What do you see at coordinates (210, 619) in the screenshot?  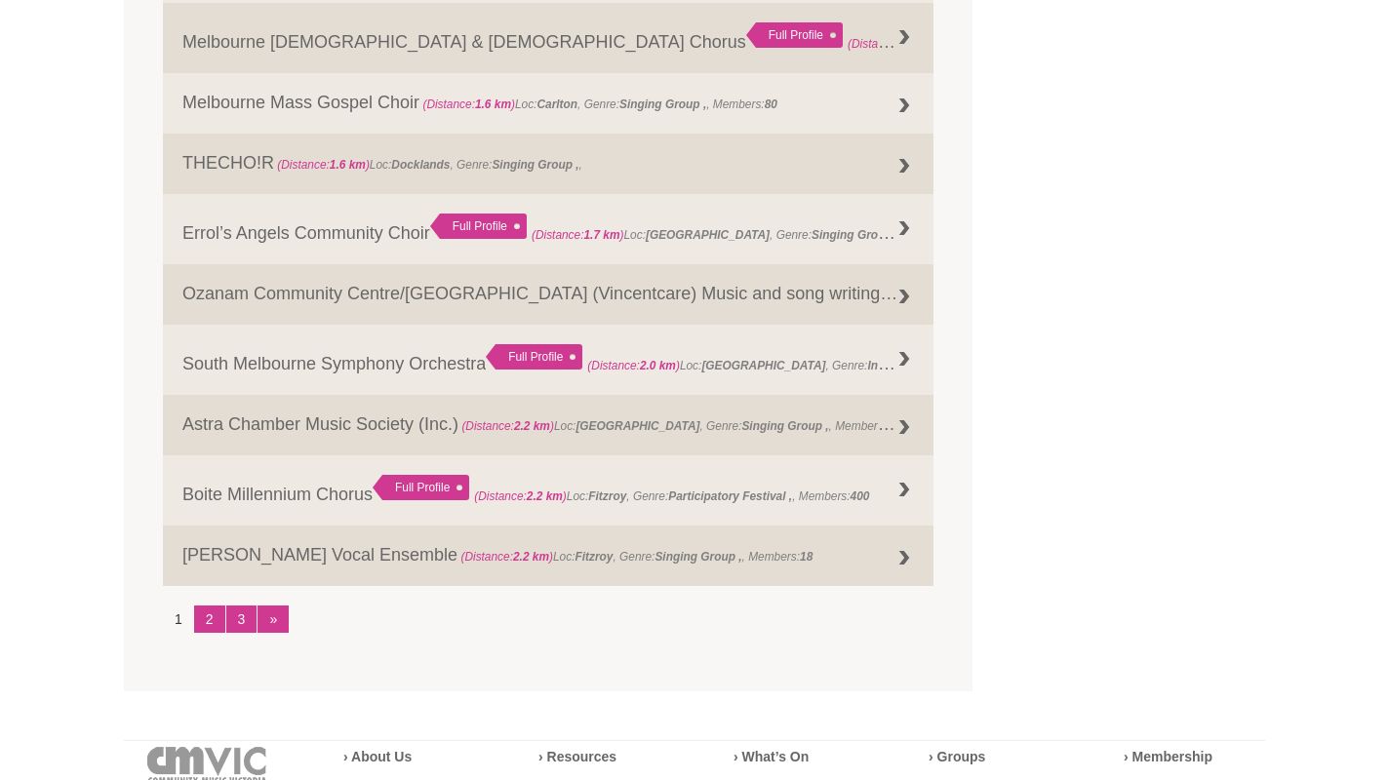 I see `a: 2` at bounding box center [210, 619].